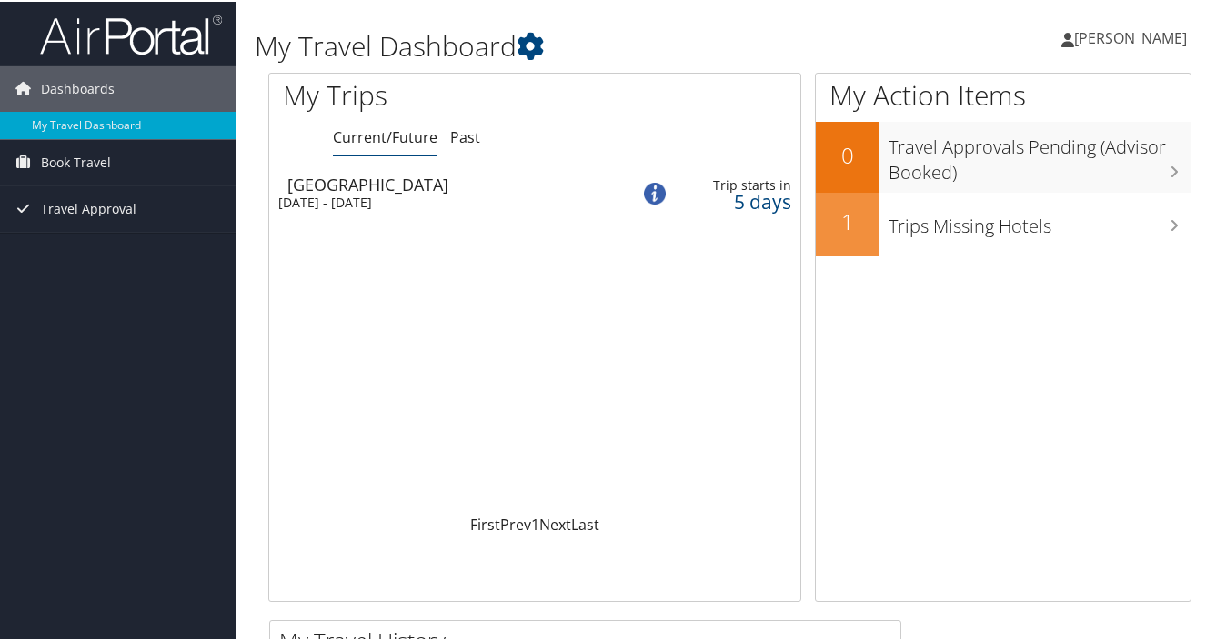  What do you see at coordinates (485, 523) in the screenshot?
I see `a: First` at bounding box center [485, 523].